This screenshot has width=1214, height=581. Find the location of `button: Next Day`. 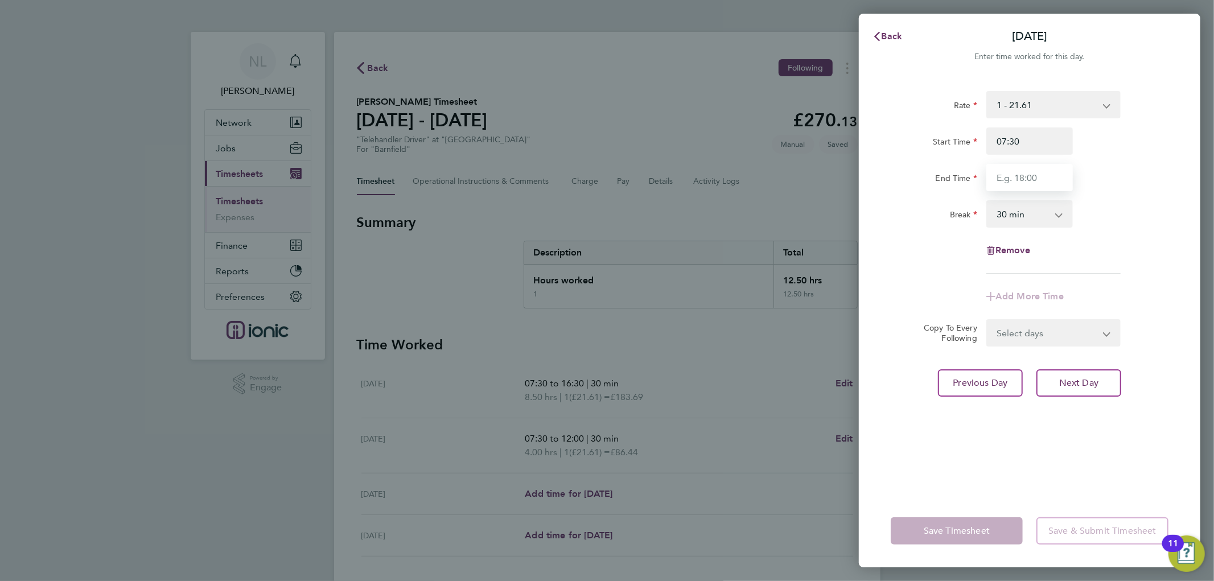

button: Next Day is located at coordinates (1078, 383).